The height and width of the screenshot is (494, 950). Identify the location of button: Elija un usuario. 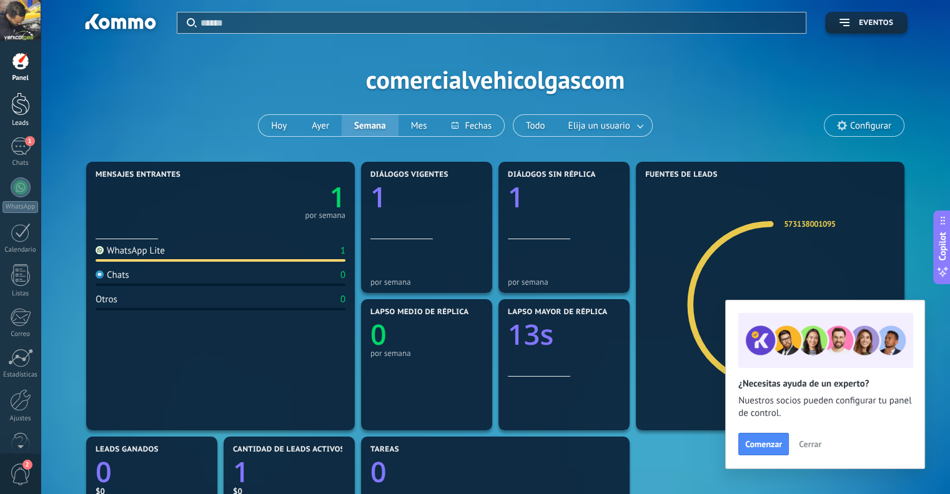
(605, 126).